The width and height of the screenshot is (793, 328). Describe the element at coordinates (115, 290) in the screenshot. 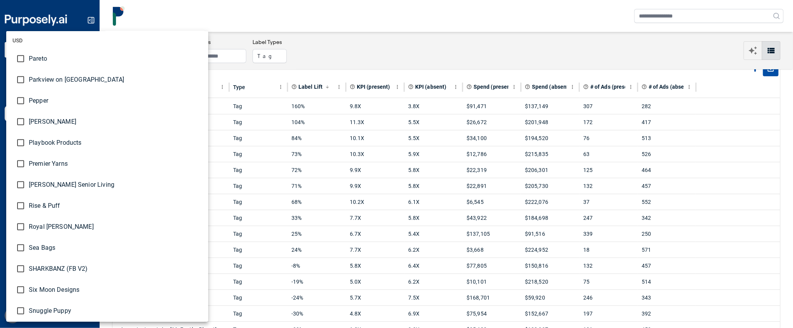

I see `span: Six Moon Designs` at that location.